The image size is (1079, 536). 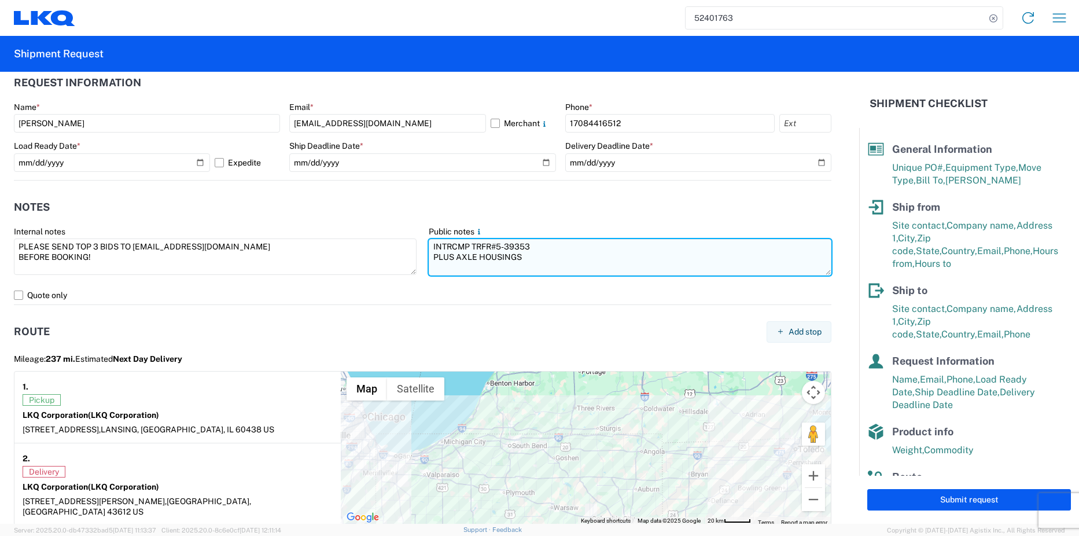 I want to click on a: Report a map error, so click(x=804, y=522).